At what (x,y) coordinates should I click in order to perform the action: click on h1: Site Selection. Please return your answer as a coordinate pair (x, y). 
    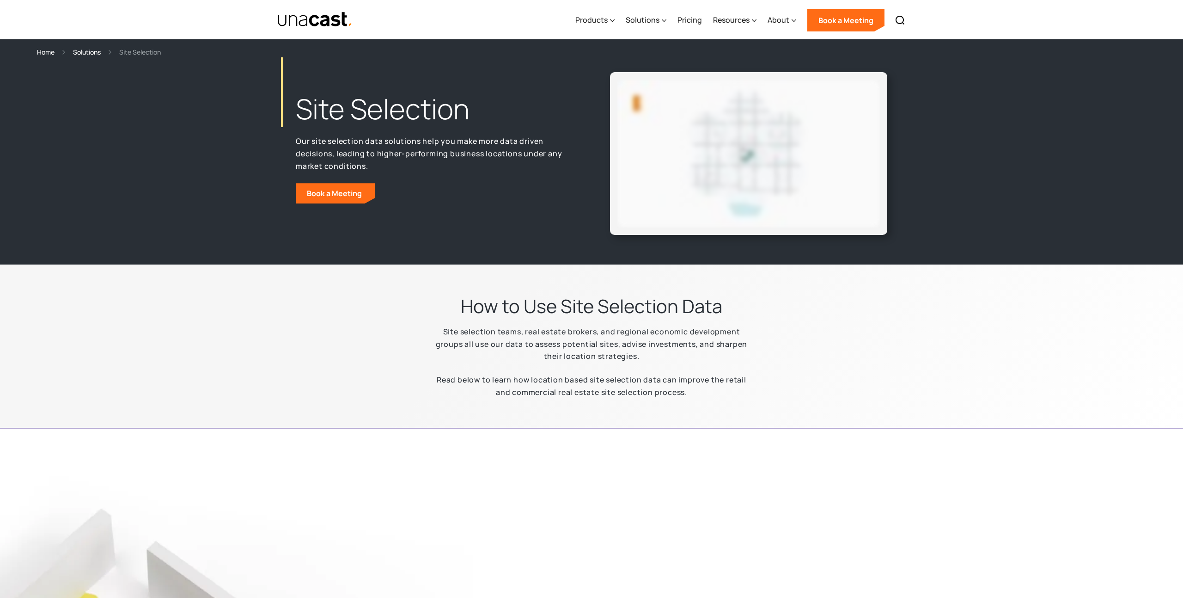
    Looking at the image, I should click on (435, 109).